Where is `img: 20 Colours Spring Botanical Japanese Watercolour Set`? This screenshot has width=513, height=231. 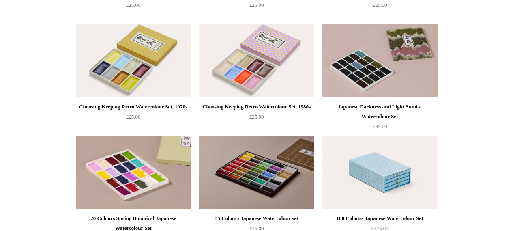 img: 20 Colours Spring Botanical Japanese Watercolour Set is located at coordinates (133, 172).